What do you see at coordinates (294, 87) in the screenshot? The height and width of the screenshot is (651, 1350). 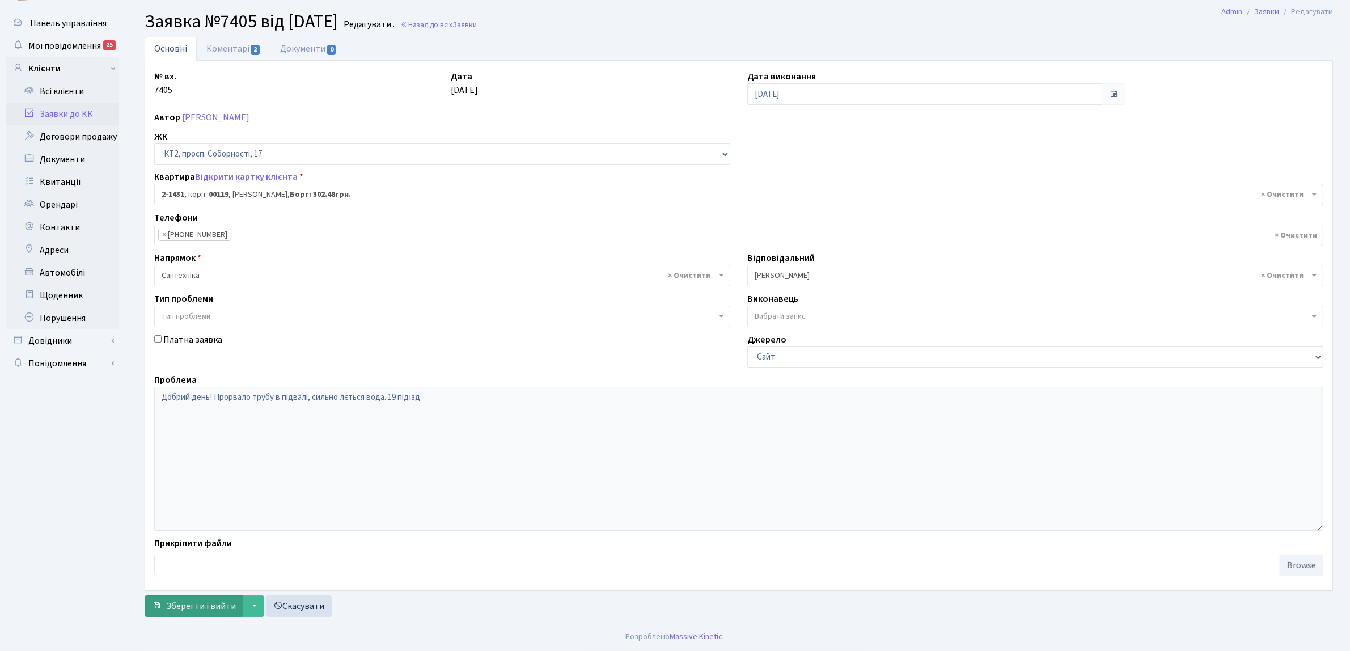 I see `div: 7405` at bounding box center [294, 87].